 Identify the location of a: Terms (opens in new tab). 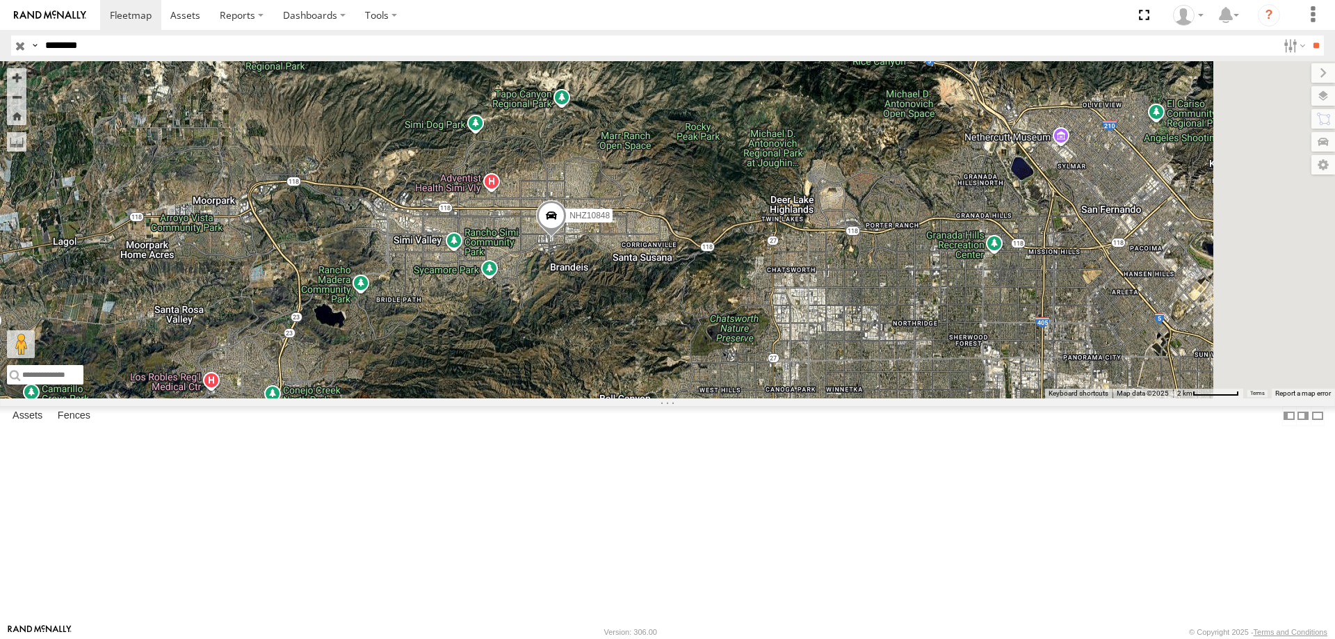
(1257, 394).